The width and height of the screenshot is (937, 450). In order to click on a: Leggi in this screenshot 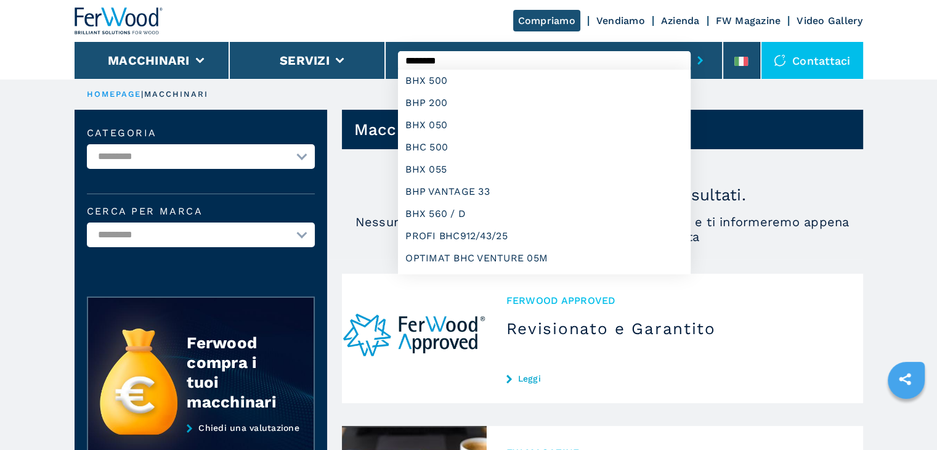, I will do `click(675, 378)`.